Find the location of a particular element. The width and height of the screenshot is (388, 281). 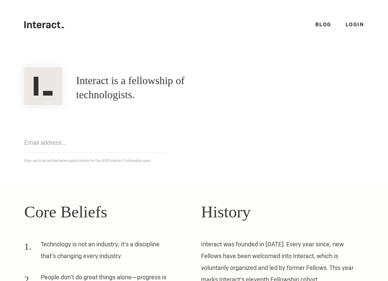

h2: Core Beliefs is located at coordinates (105, 212).